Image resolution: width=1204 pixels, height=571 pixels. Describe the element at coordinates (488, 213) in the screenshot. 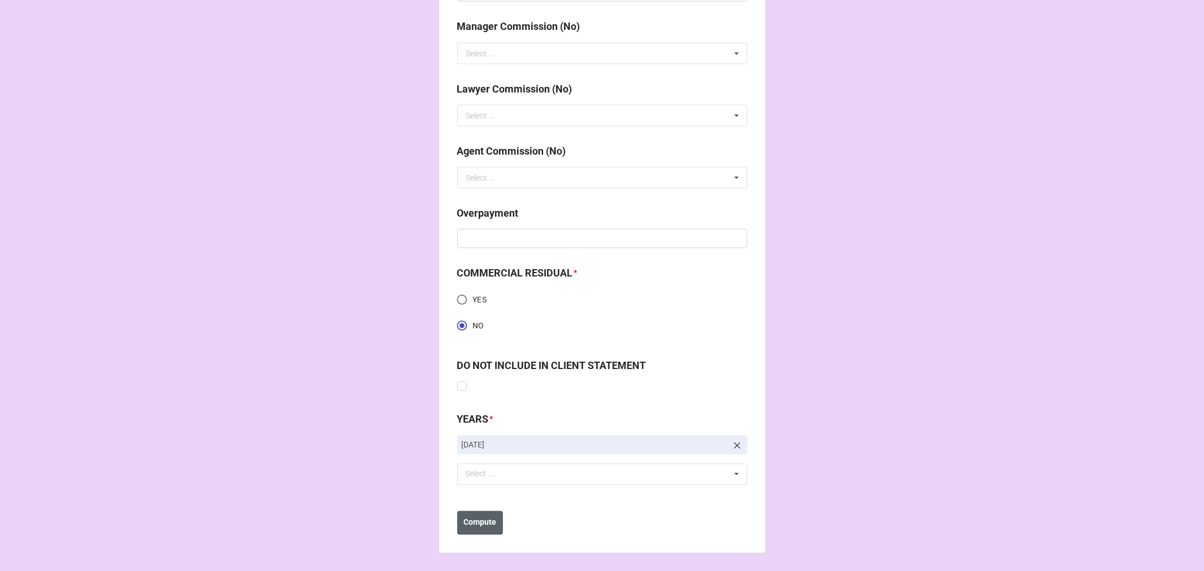

I see `label: Overpayment` at that location.